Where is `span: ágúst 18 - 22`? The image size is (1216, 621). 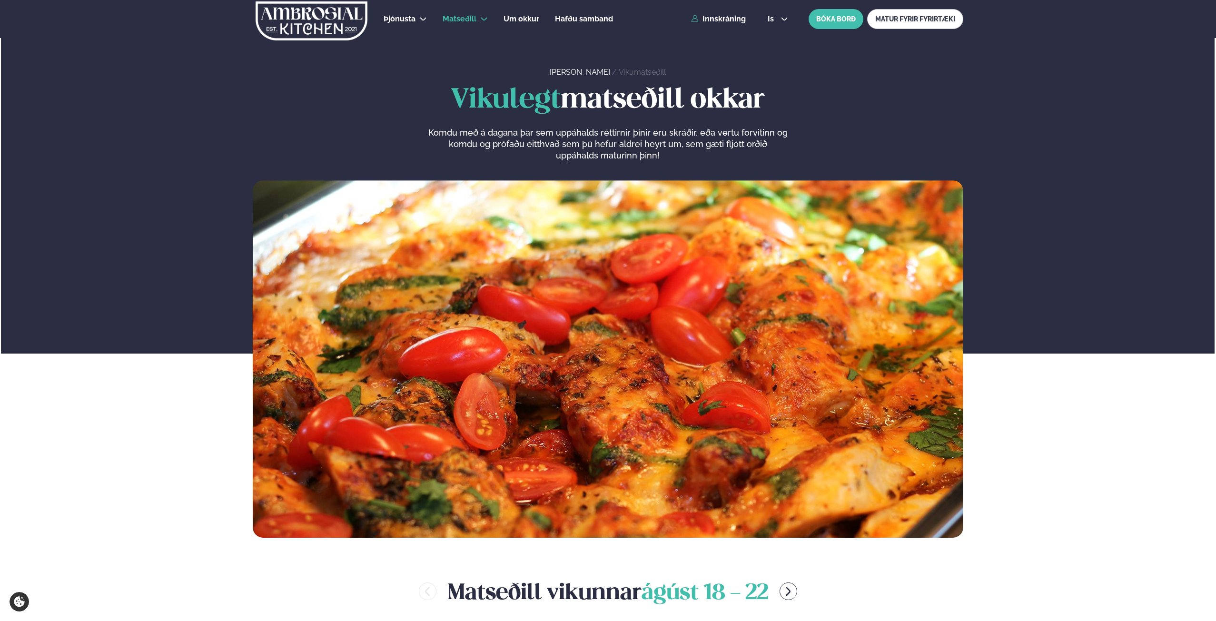 span: ágúst 18 - 22 is located at coordinates (705, 594).